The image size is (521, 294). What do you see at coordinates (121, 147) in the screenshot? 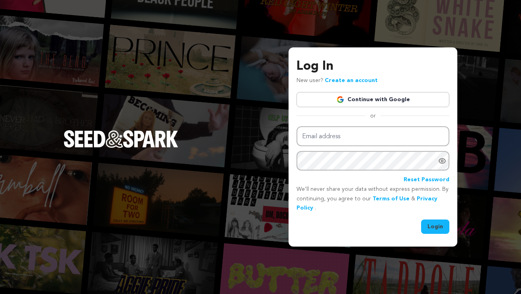
I see `a: Seed&Spark Homepage` at bounding box center [121, 147].